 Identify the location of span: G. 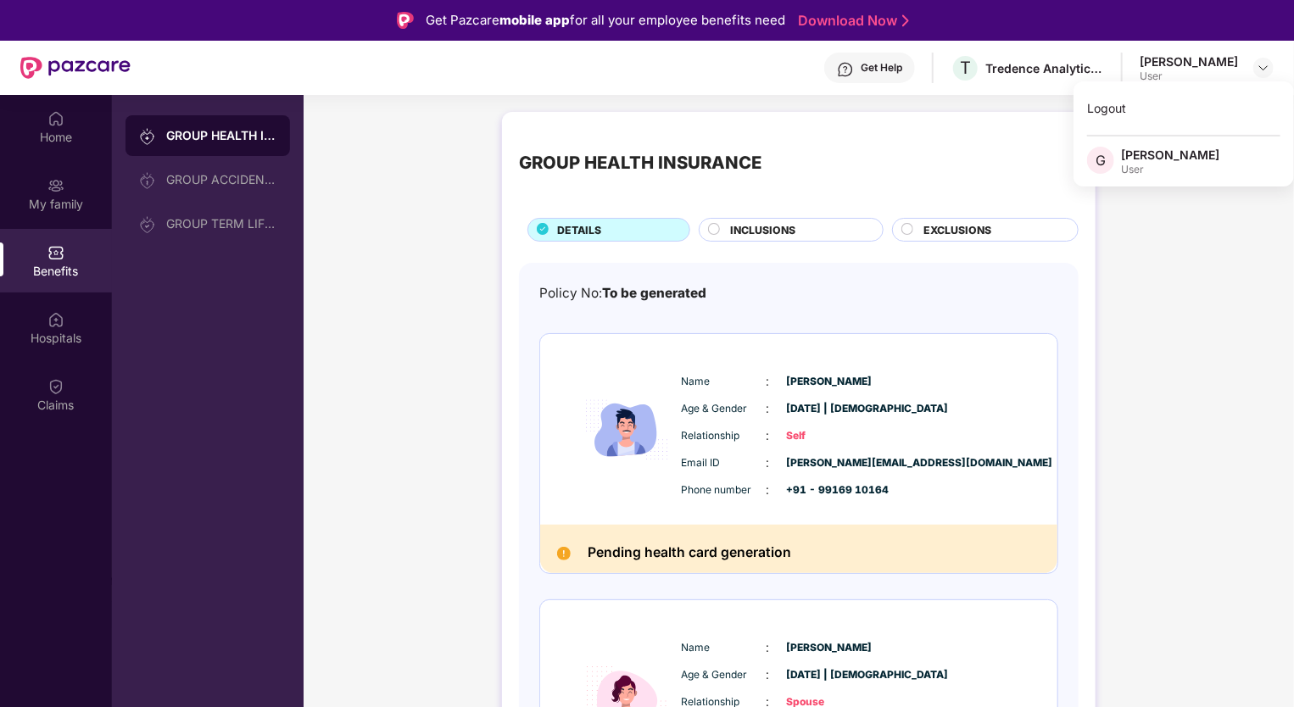
(1100, 160).